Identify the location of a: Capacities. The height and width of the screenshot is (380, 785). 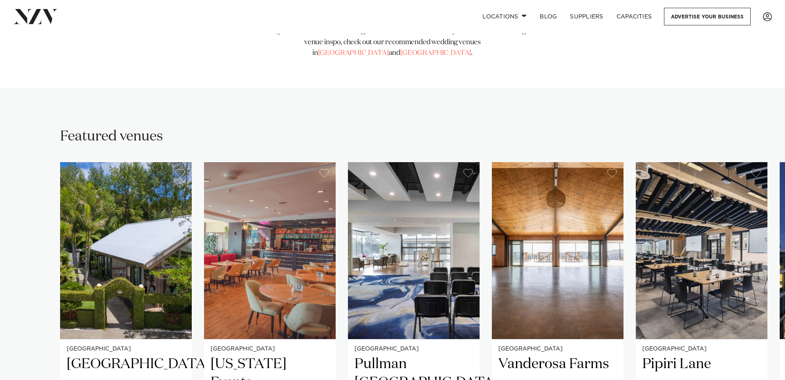
(634, 16).